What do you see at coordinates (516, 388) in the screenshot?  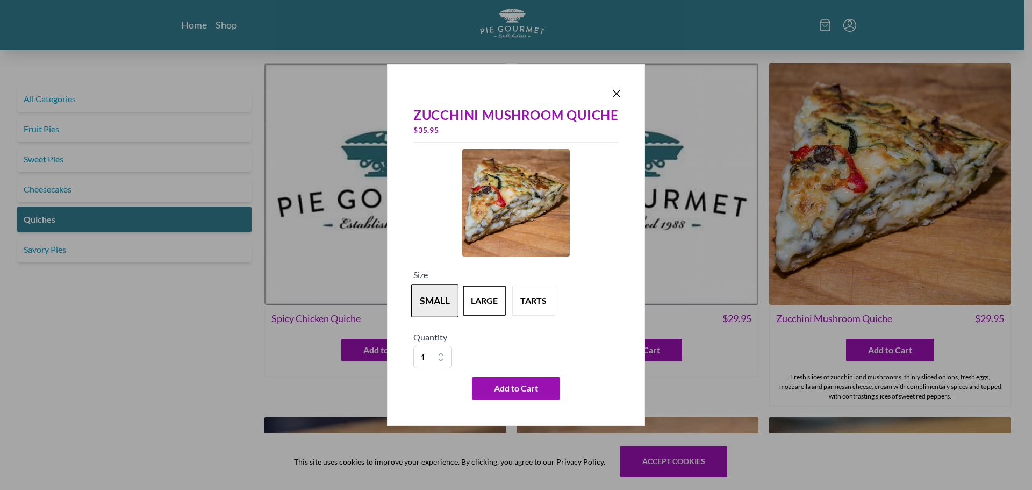 I see `span: Add to Cart` at bounding box center [516, 388].